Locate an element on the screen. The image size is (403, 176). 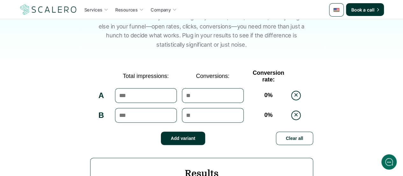
button: Clear all is located at coordinates (294, 138).